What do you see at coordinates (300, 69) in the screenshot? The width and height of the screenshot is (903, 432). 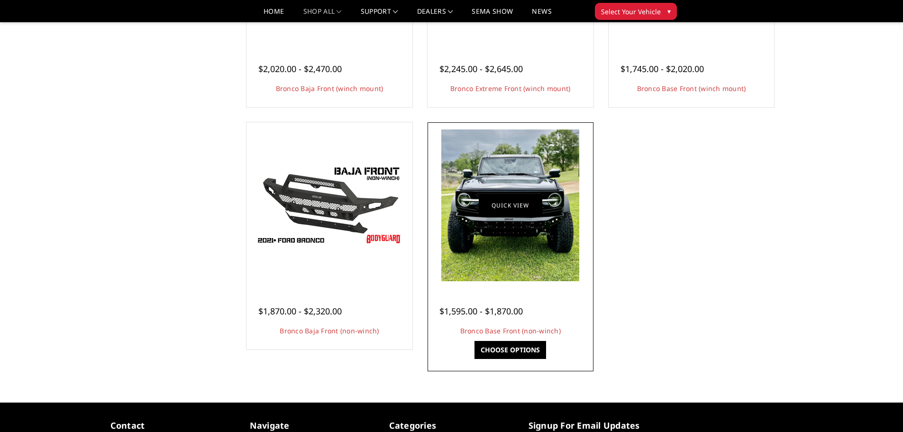 I see `span: $2,020.00 - $2,470.00` at bounding box center [300, 69].